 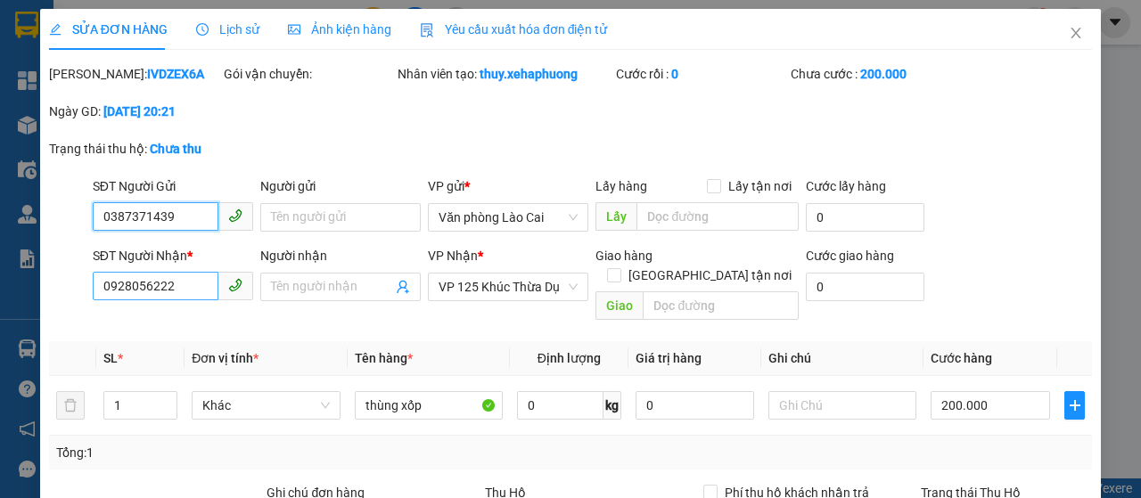 What do you see at coordinates (702, 74) in the screenshot?
I see `div: Cước rồi :` at bounding box center [702, 74].